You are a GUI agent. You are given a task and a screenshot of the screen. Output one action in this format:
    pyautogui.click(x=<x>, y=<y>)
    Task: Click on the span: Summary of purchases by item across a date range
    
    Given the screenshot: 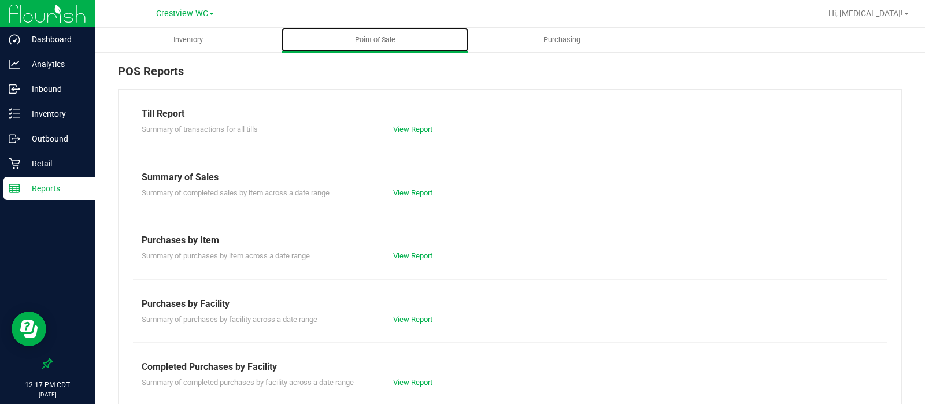 What is the action you would take?
    pyautogui.click(x=225, y=255)
    